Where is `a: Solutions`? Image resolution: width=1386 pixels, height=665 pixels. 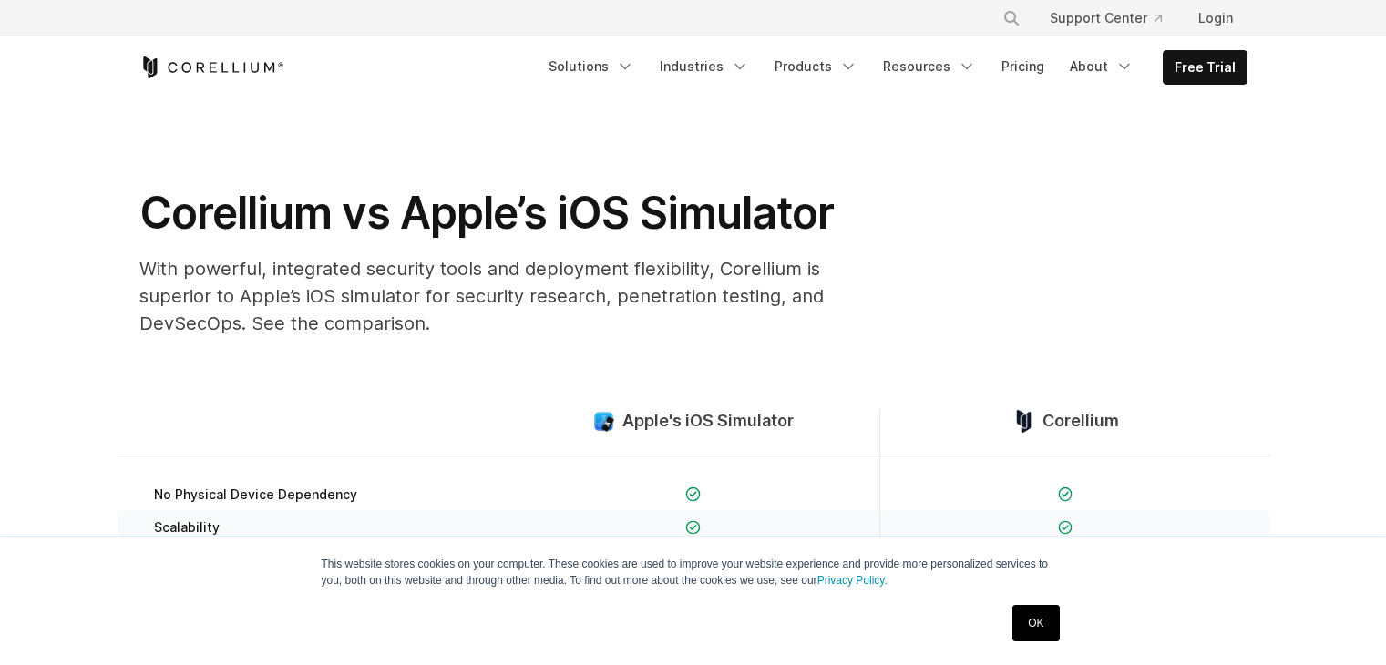 a: Solutions is located at coordinates (591, 67).